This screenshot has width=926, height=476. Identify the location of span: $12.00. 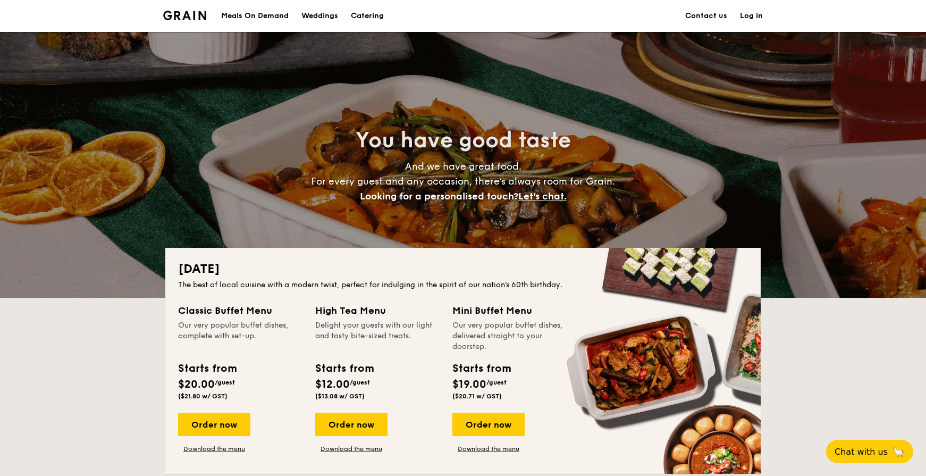
(332, 384).